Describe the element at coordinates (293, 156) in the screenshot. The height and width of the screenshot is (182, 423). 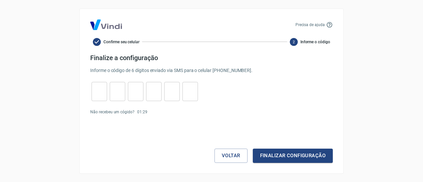
I see `button: Finalizar configuração` at that location.